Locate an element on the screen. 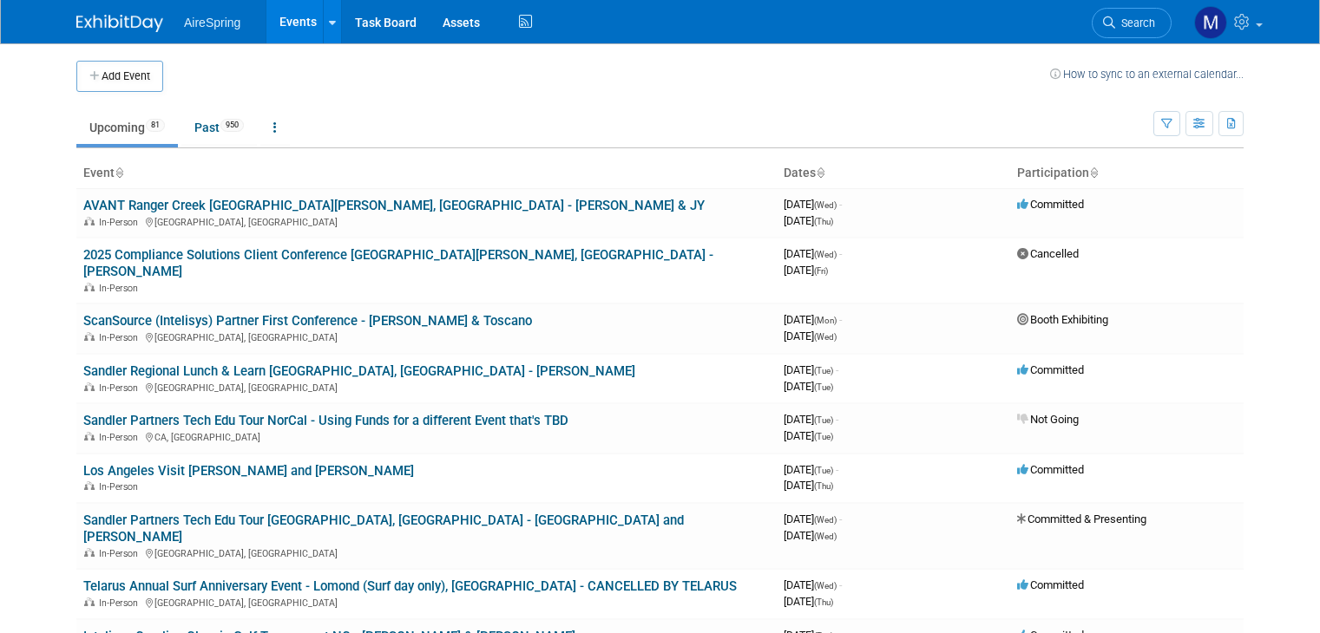 This screenshot has height=633, width=1320. a: Sort by Participation Type is located at coordinates (1093, 173).